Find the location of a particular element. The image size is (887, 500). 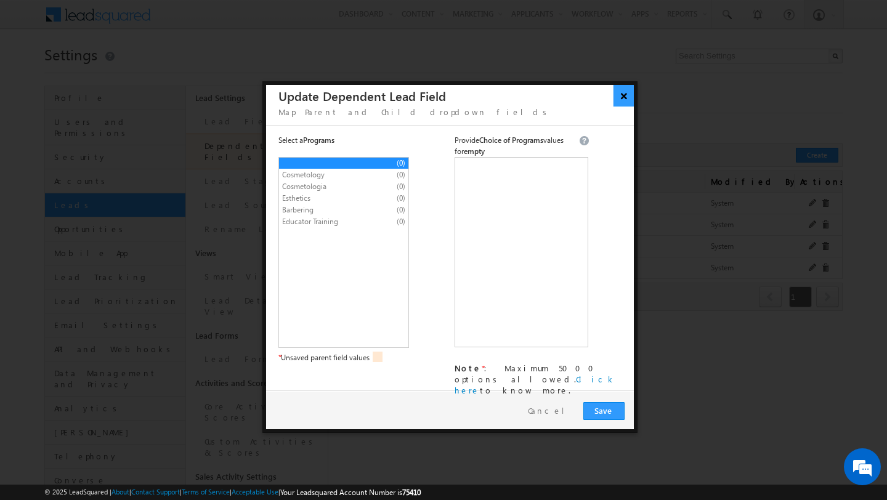

span: Choice of Programs is located at coordinates (511, 140).